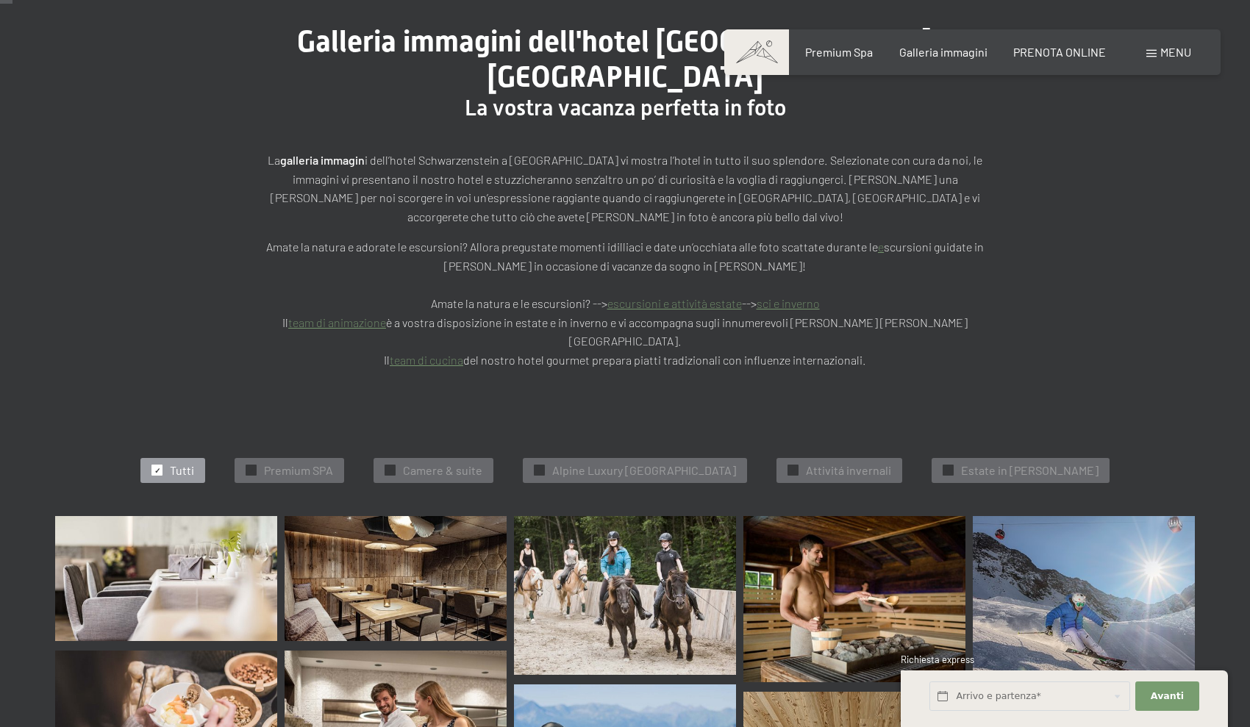 The width and height of the screenshot is (1250, 727). What do you see at coordinates (839, 51) in the screenshot?
I see `span: Premium Spa` at bounding box center [839, 51].